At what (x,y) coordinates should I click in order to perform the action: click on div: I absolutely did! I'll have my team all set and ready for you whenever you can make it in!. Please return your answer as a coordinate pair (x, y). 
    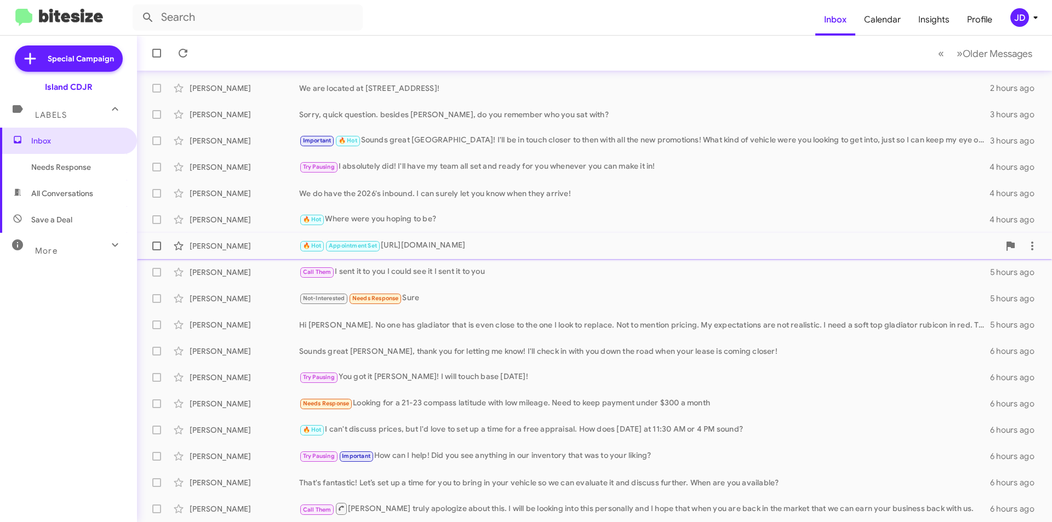
    Looking at the image, I should click on (644, 166).